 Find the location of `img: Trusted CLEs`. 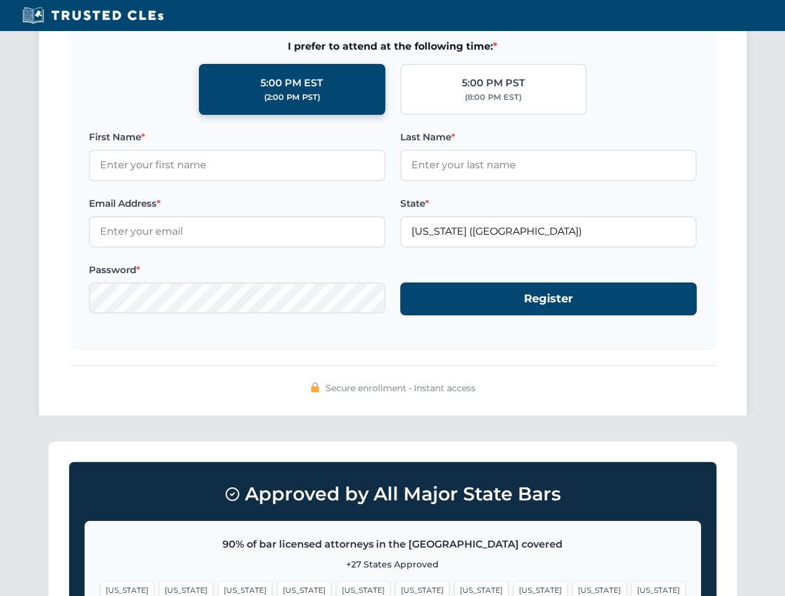

img: Trusted CLEs is located at coordinates (93, 16).